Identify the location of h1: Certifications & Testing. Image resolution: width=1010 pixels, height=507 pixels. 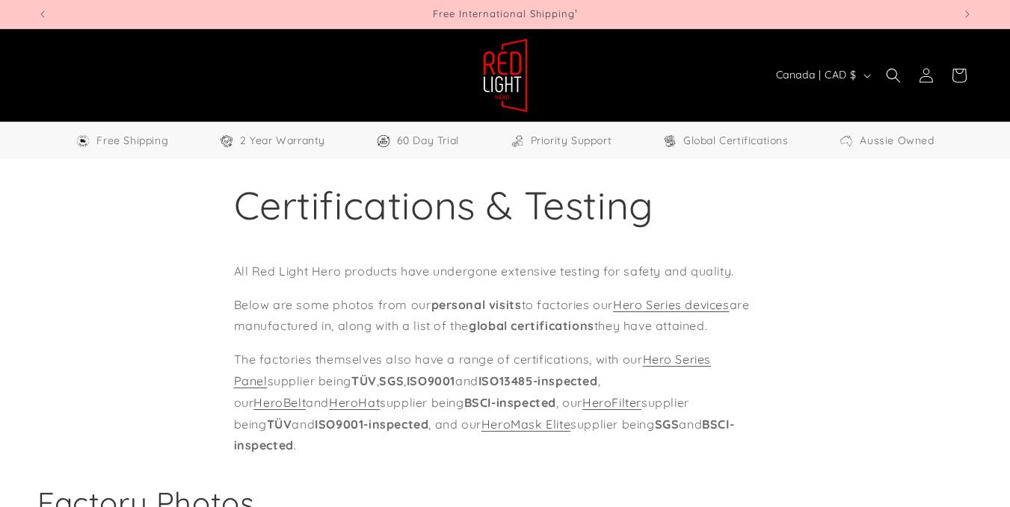
(505, 206).